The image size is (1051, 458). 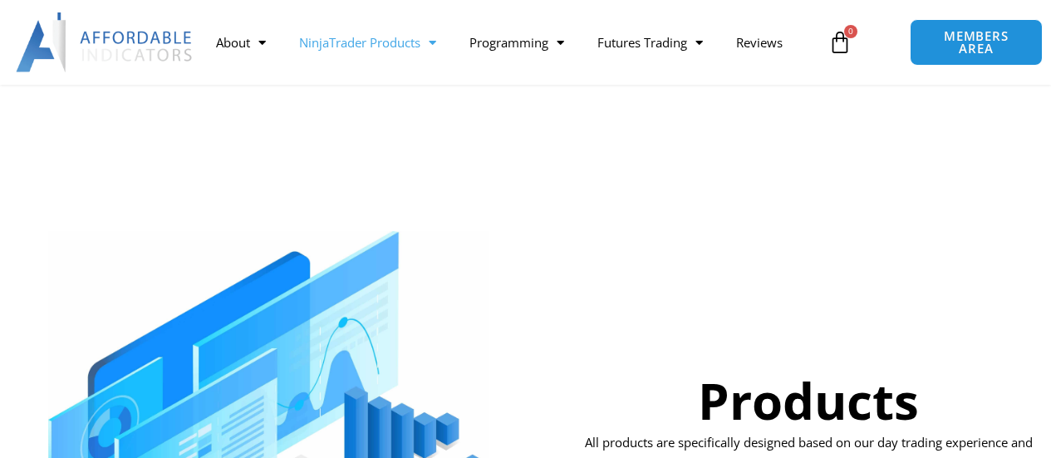 What do you see at coordinates (840, 42) in the screenshot?
I see `a: 0` at bounding box center [840, 42].